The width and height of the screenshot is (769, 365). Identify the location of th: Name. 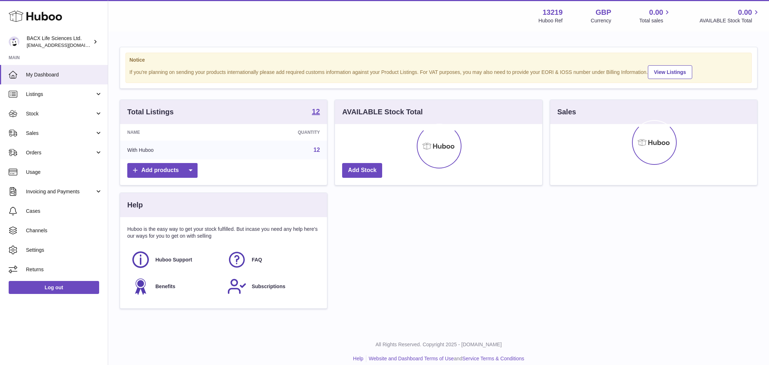
(174, 132).